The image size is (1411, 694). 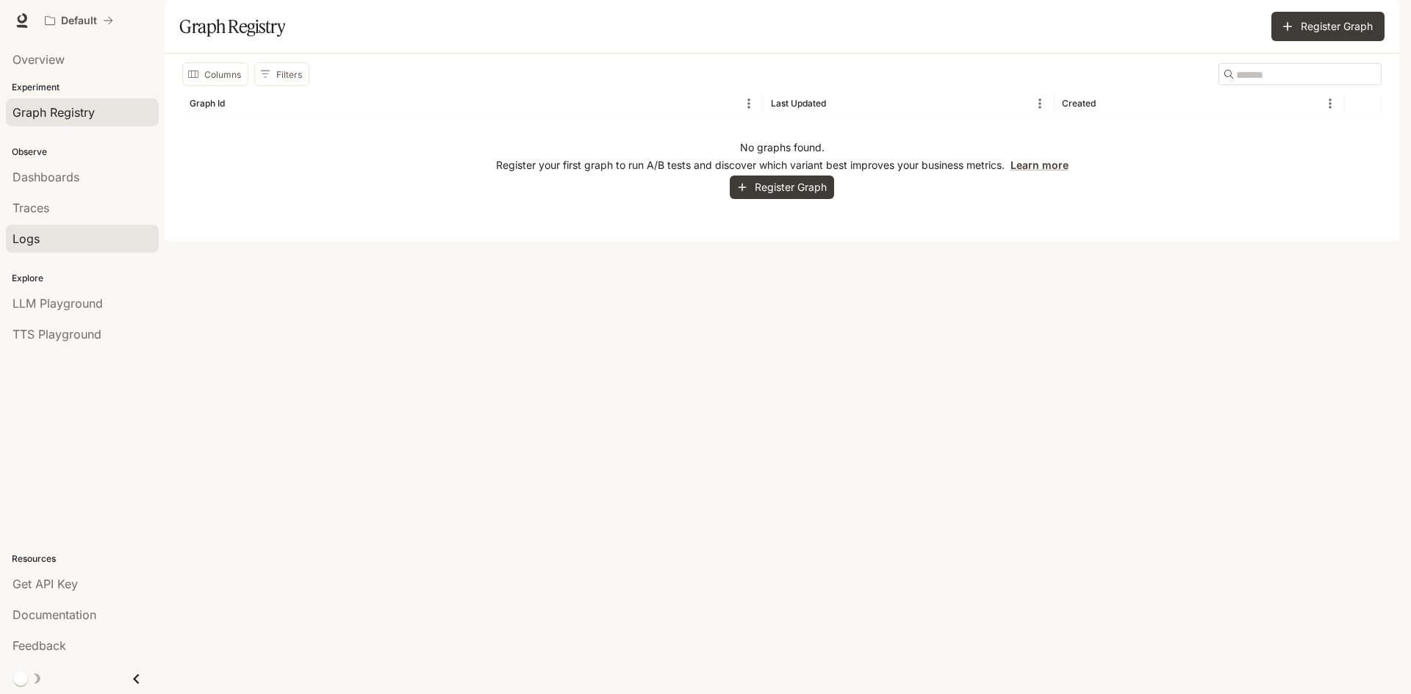 What do you see at coordinates (215, 74) in the screenshot?
I see `button: Select columns` at bounding box center [215, 74].